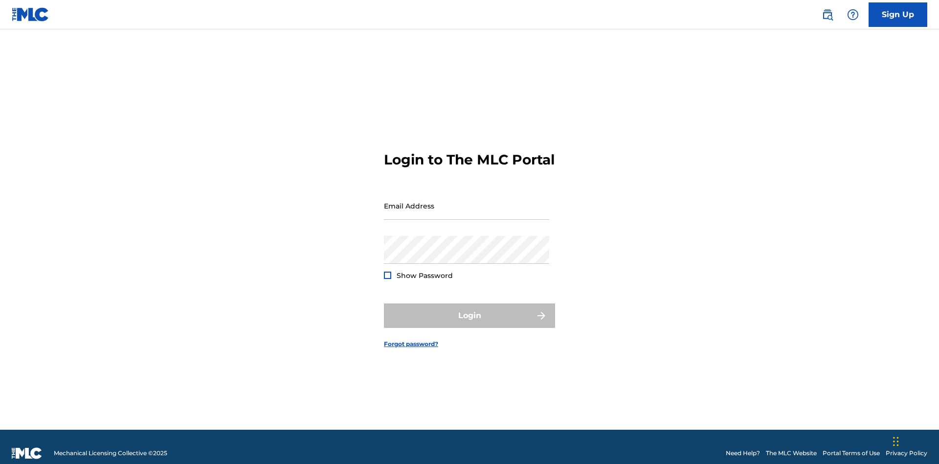  Describe the element at coordinates (828, 15) in the screenshot. I see `a: Public Search` at that location.